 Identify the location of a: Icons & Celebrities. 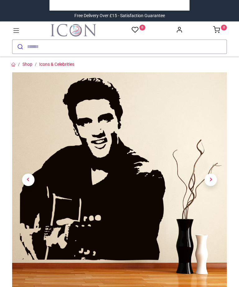
(57, 64).